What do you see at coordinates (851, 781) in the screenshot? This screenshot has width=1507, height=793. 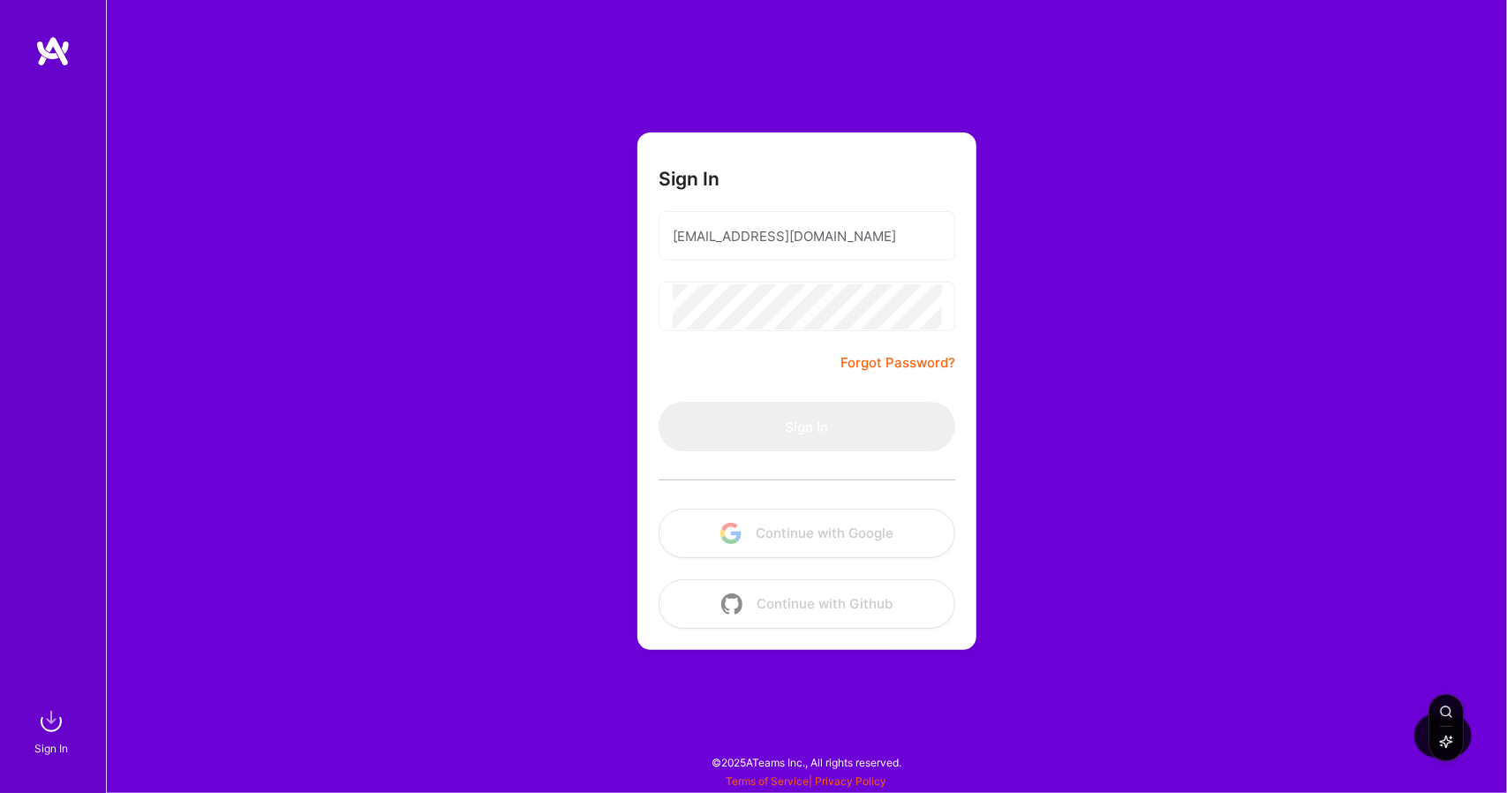 I see `a: Privacy Policy` at bounding box center [851, 781].